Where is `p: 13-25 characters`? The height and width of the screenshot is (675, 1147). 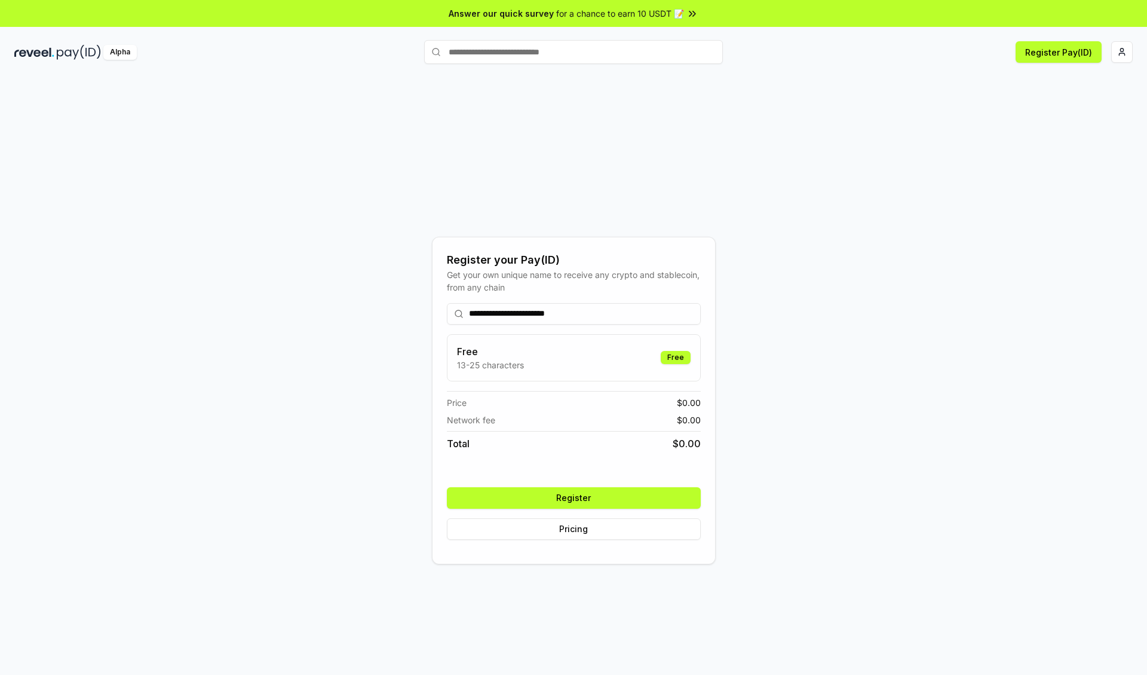 p: 13-25 characters is located at coordinates (491, 365).